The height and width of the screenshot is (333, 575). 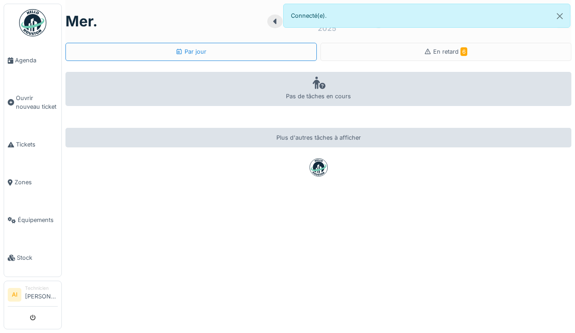 I want to click on div: Connecté(e)., so click(x=427, y=15).